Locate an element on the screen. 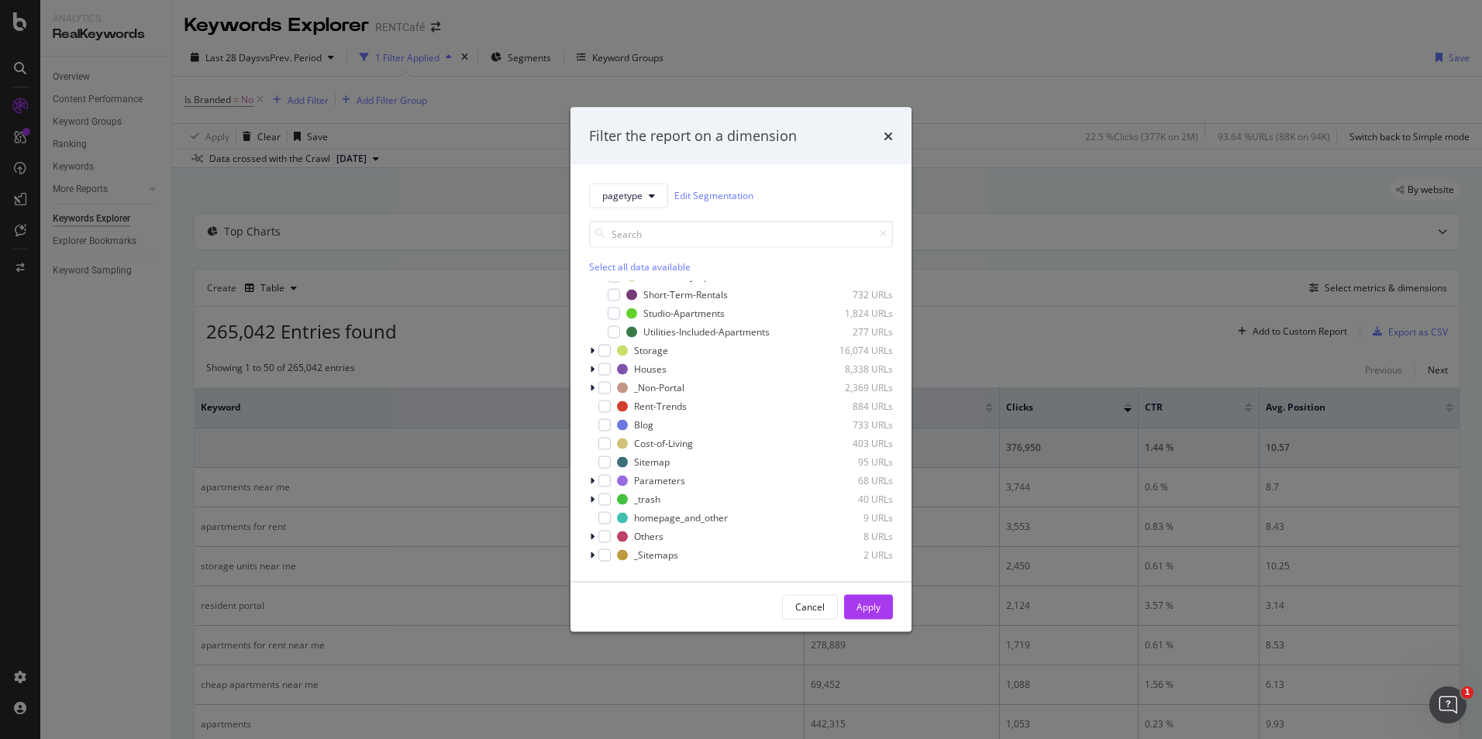  div: Parameters is located at coordinates (660, 481).